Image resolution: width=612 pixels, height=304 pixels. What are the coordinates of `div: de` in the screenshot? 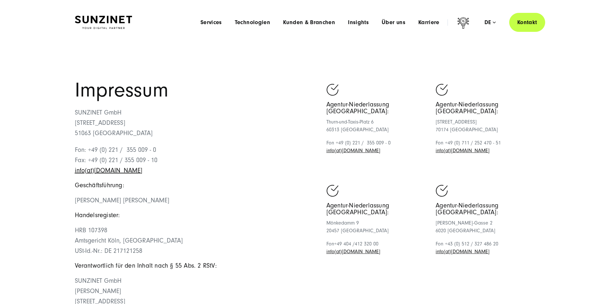 It's located at (490, 22).